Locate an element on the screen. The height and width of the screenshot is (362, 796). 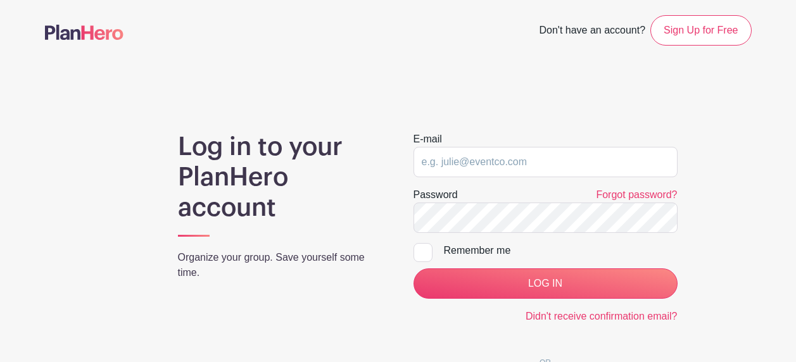
label: E-mail is located at coordinates (428, 139).